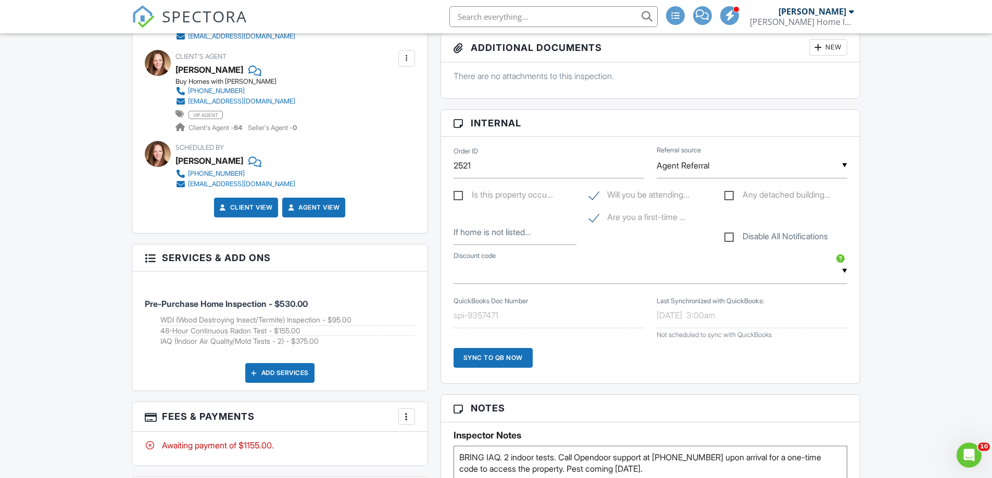 The height and width of the screenshot is (478, 992). Describe the element at coordinates (493, 358) in the screenshot. I see `div: Sync to QB Now` at that location.